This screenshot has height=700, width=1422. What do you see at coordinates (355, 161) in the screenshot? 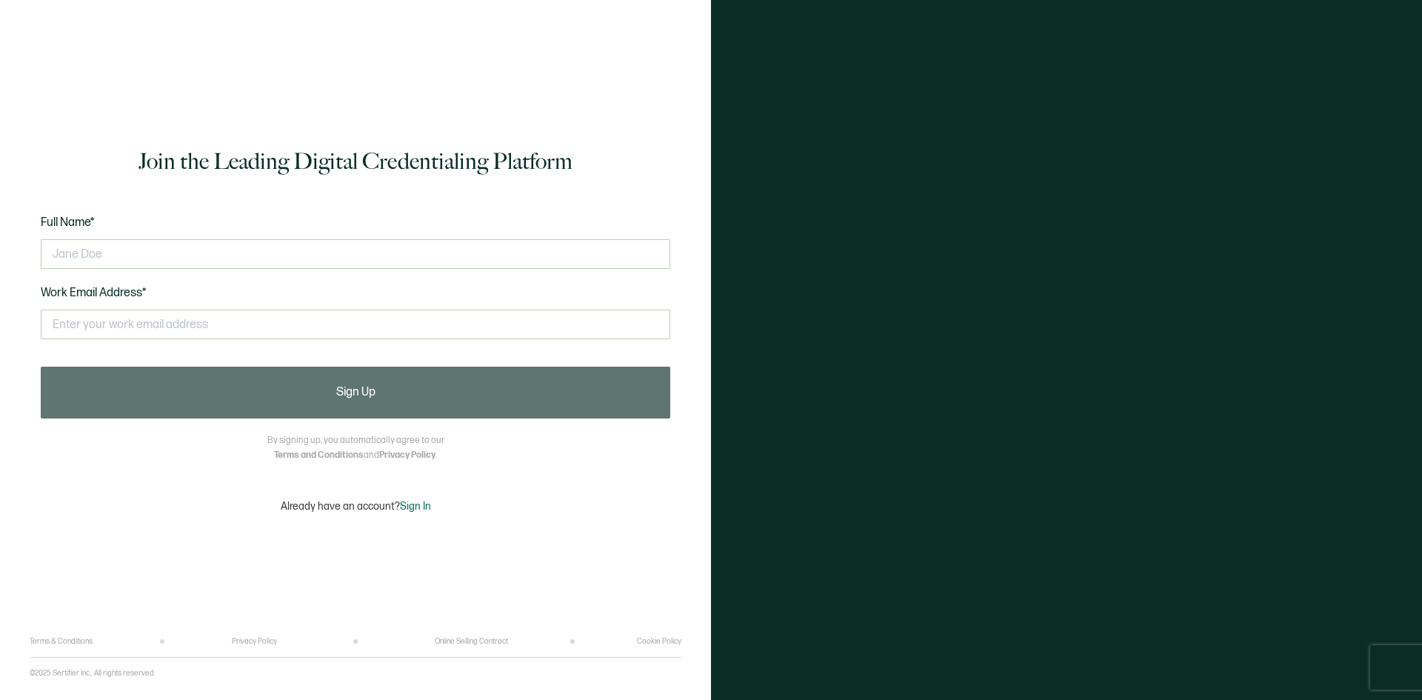
I see `h1: Join the Leading Digital Credentialing Platform` at bounding box center [355, 161].